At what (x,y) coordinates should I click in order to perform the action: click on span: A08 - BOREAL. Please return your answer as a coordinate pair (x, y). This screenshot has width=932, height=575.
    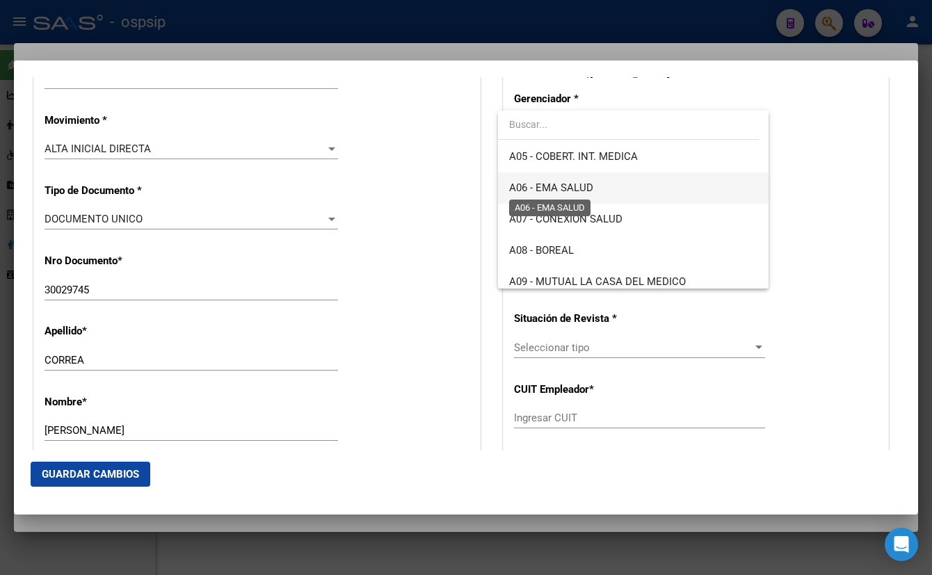
    Looking at the image, I should click on (541, 250).